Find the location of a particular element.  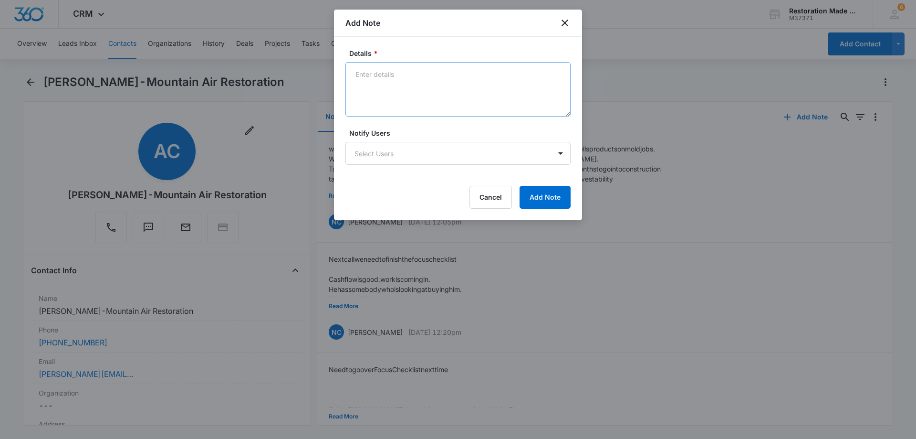

button: Add Note is located at coordinates (545, 197).